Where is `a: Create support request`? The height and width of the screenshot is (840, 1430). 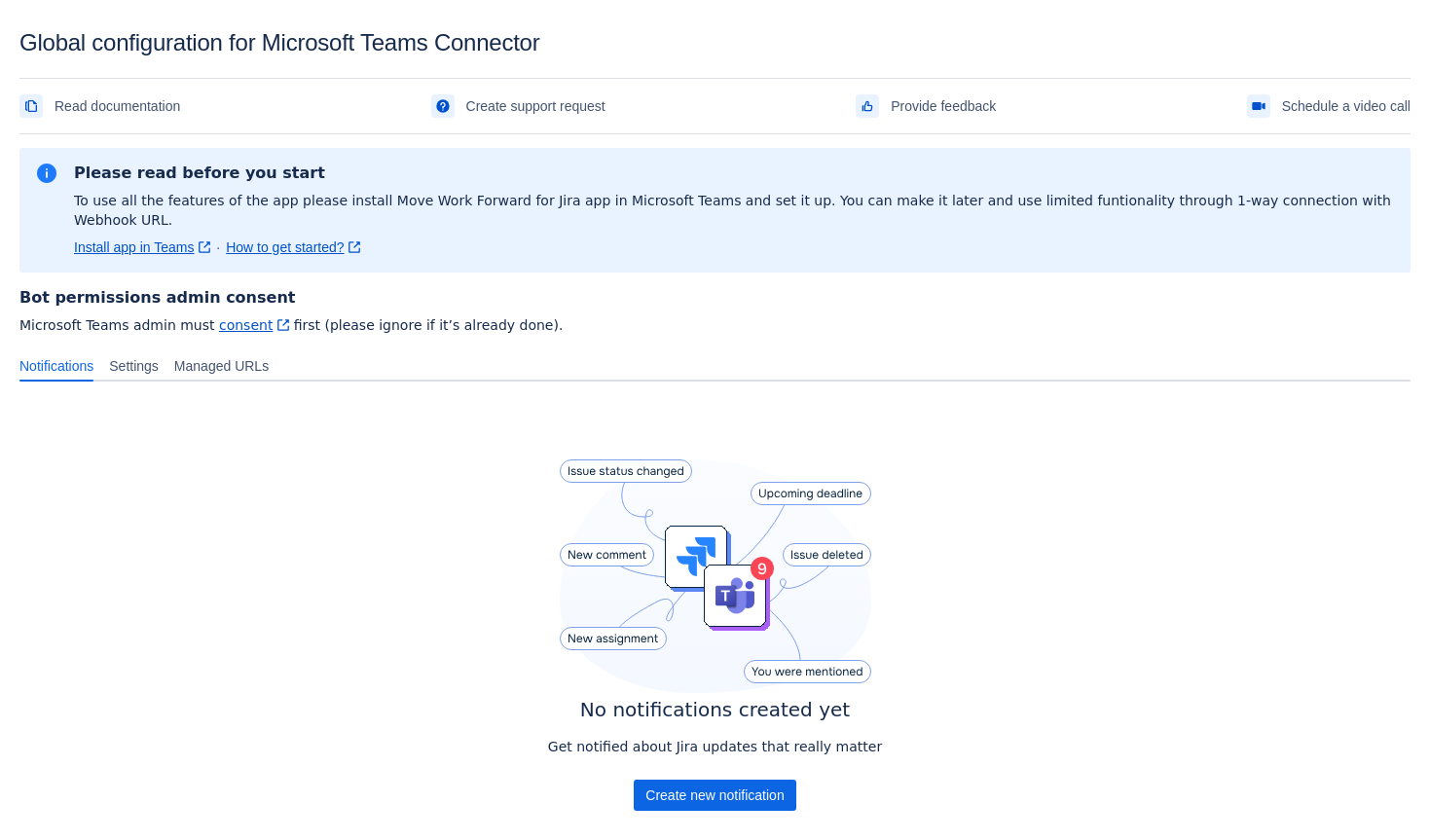
a: Create support request is located at coordinates (518, 106).